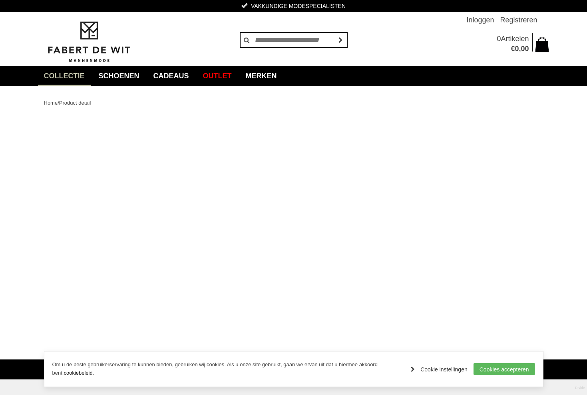 The width and height of the screenshot is (587, 395). Describe the element at coordinates (89, 42) in the screenshot. I see `img: Fabert de Wit` at that location.